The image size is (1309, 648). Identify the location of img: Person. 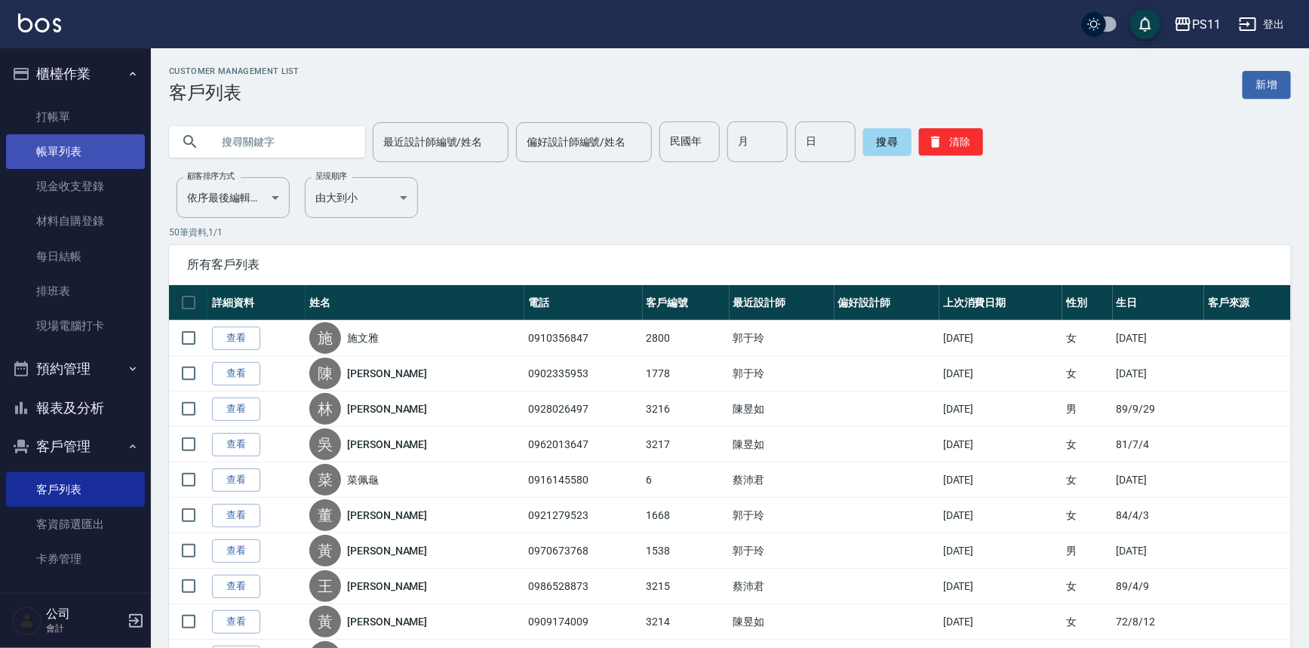
(27, 621).